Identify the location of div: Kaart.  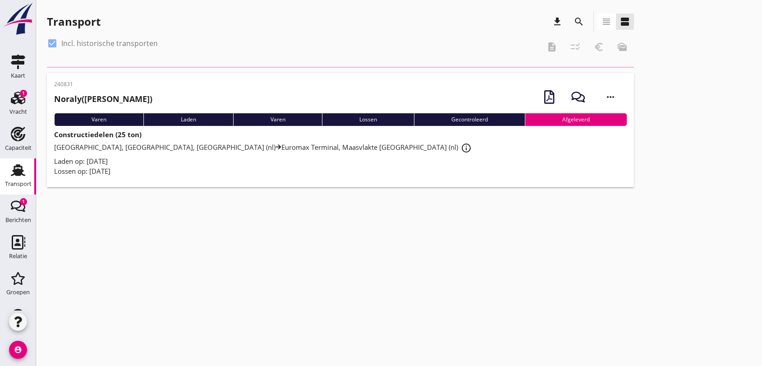
(18, 75).